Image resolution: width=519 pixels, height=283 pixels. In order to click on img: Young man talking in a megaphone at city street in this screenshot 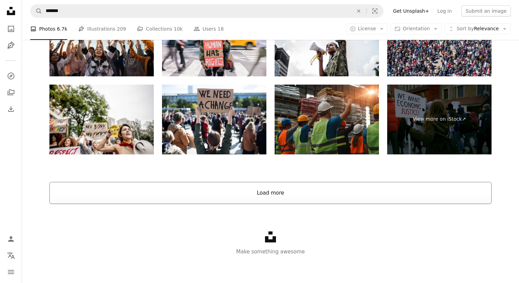, I will do `click(327, 41)`.